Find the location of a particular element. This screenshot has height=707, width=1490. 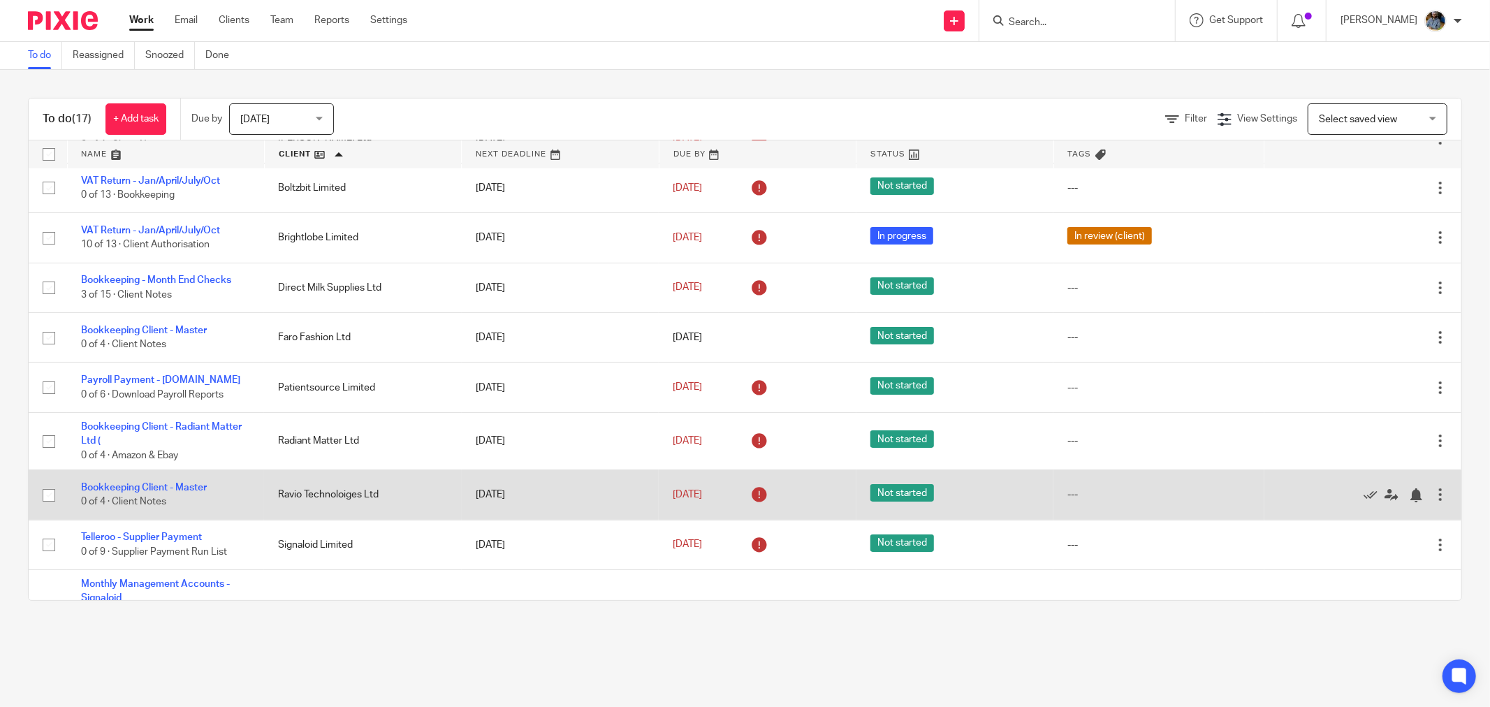

a: Bookkeeping - Month End Checks is located at coordinates (156, 280).